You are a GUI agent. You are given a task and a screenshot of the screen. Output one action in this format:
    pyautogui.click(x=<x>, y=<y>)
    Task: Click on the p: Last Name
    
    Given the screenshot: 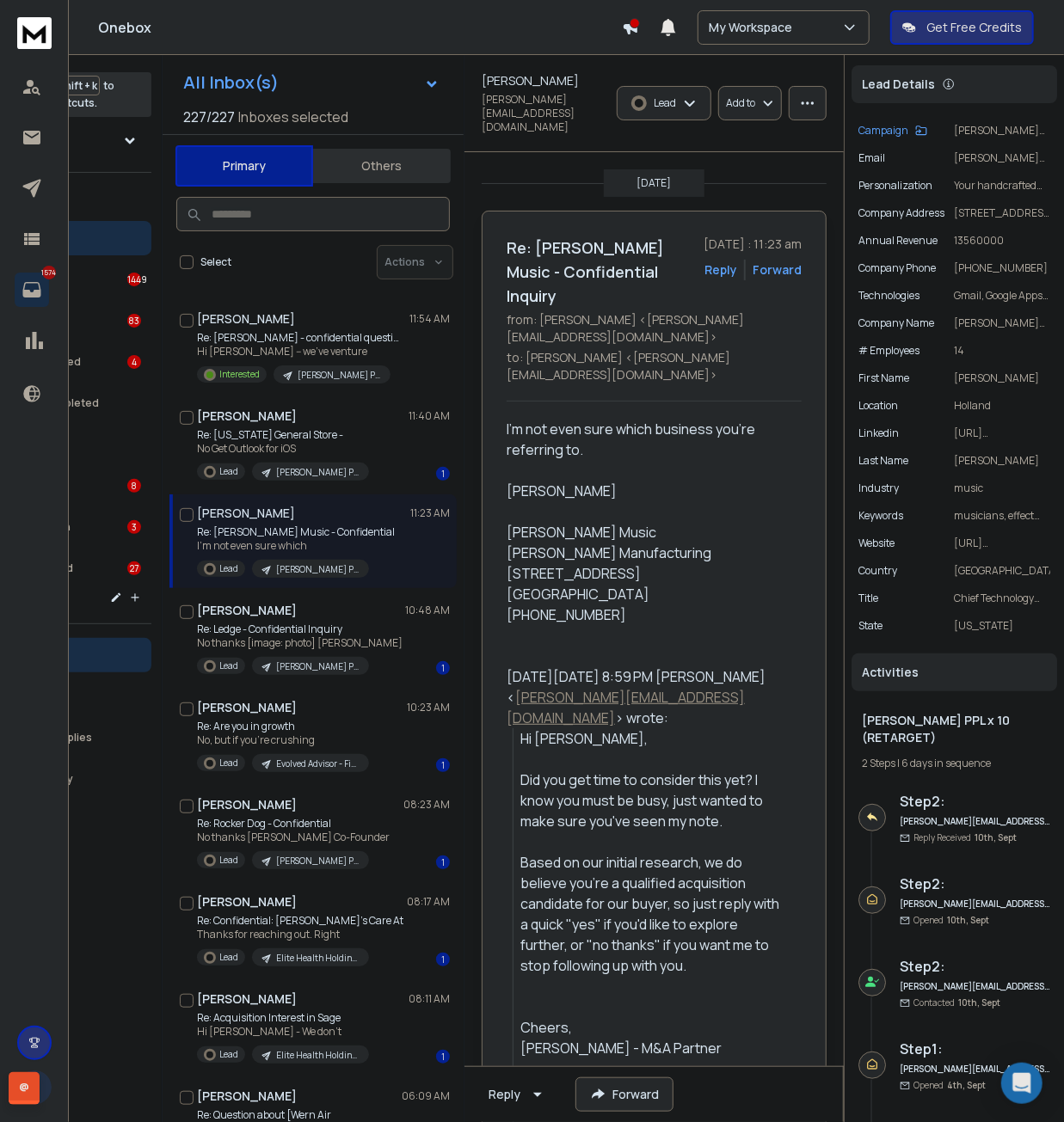 What is the action you would take?
    pyautogui.click(x=884, y=461)
    